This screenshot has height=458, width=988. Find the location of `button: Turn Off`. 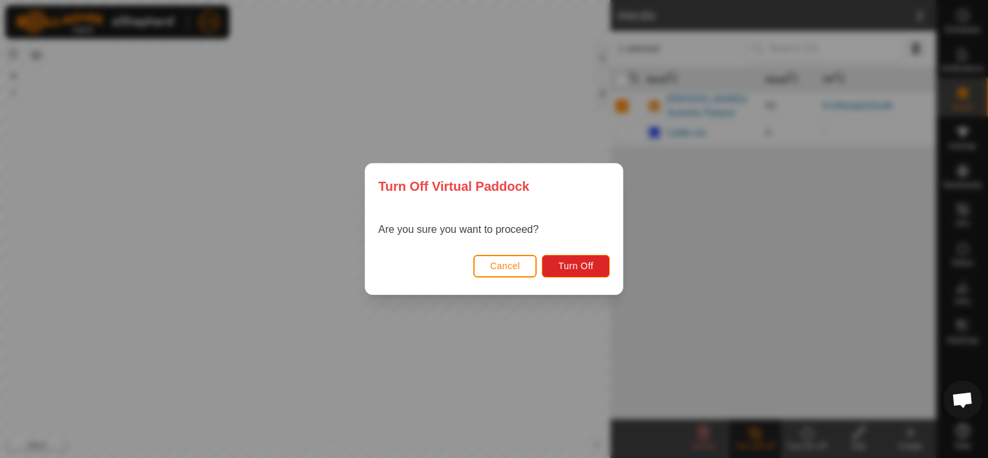

button: Turn Off is located at coordinates (575, 266).